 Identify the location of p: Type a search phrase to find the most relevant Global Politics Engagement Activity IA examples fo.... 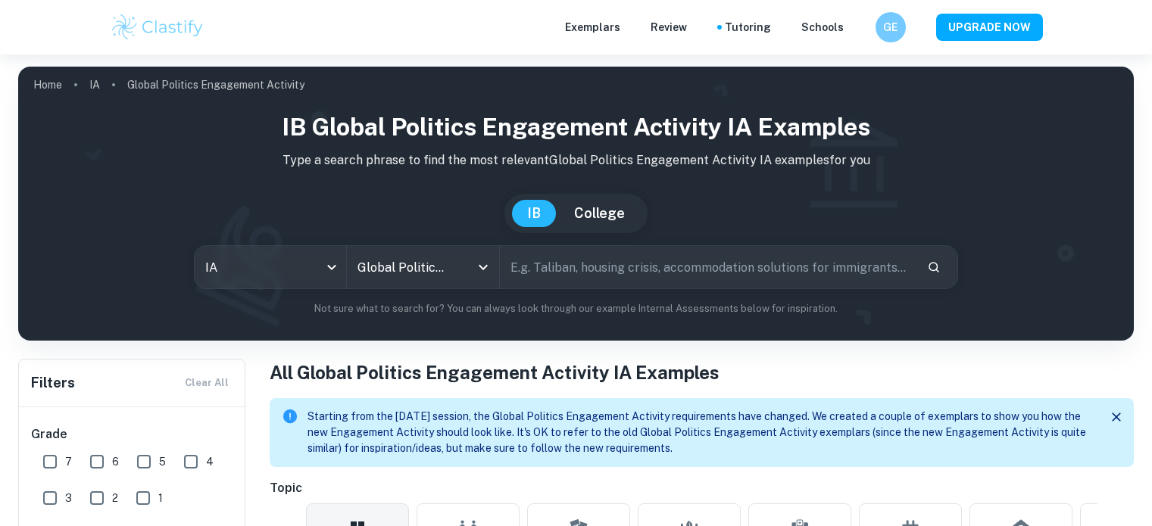
(575, 161).